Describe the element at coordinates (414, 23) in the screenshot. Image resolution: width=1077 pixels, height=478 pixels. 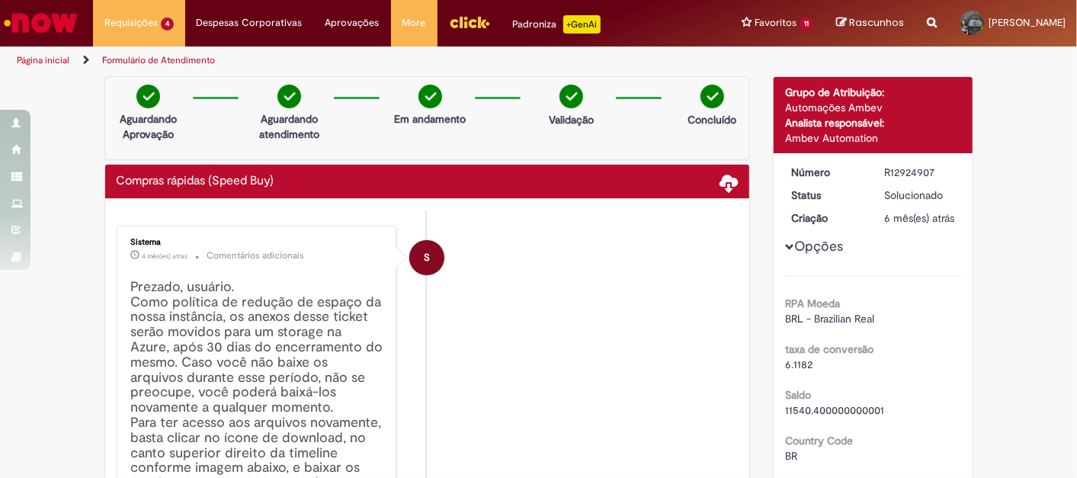
I see `span: More` at that location.